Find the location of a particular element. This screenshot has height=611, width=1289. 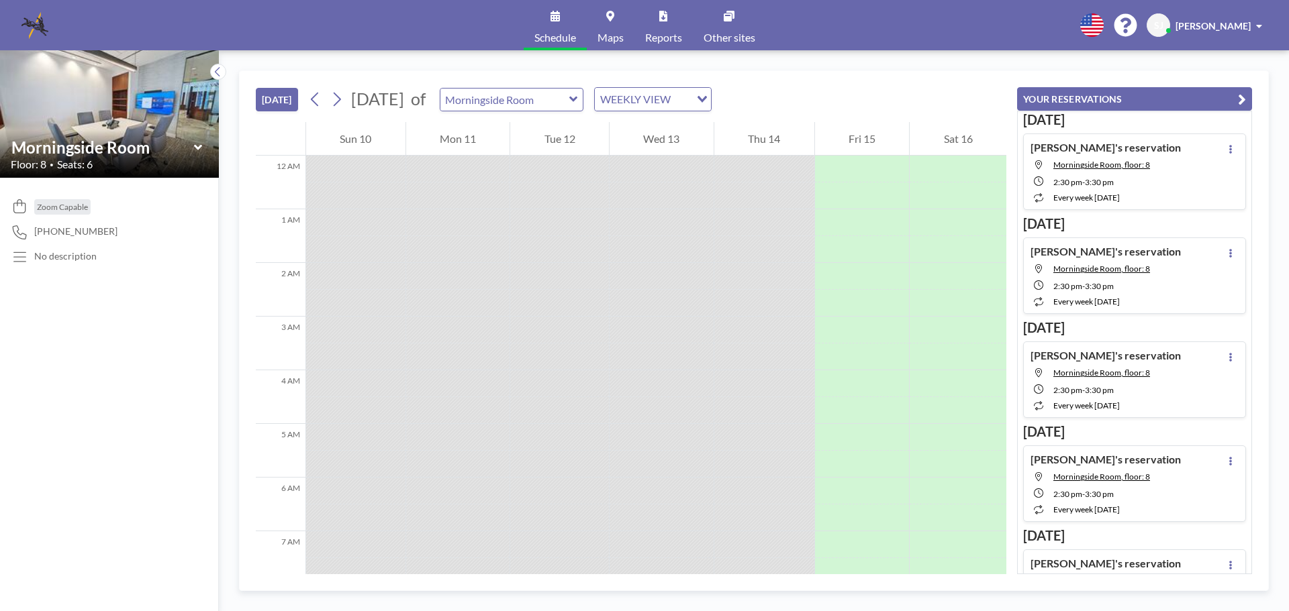

div: Fri 15 is located at coordinates (862, 139).